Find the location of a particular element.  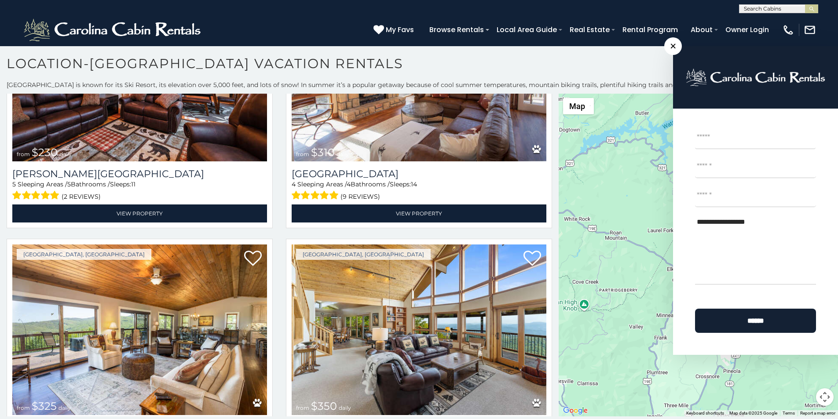

a: Rental Program is located at coordinates (650, 29).